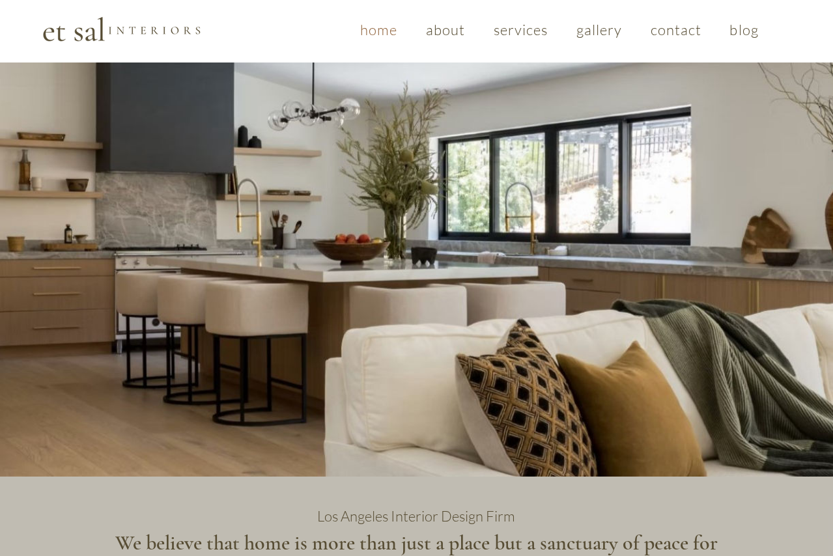 The height and width of the screenshot is (556, 833). I want to click on span: services, so click(521, 29).